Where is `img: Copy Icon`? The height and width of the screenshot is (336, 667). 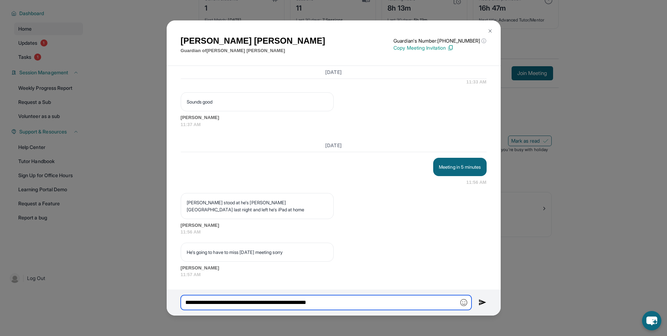 img: Copy Icon is located at coordinates (451, 48).